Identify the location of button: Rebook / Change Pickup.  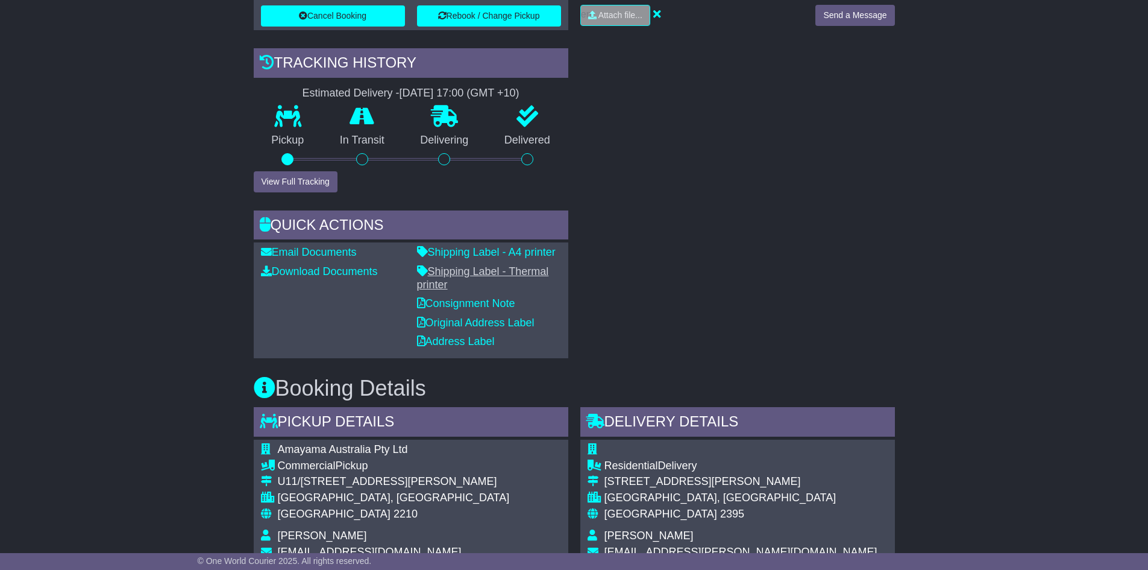
(489, 16).